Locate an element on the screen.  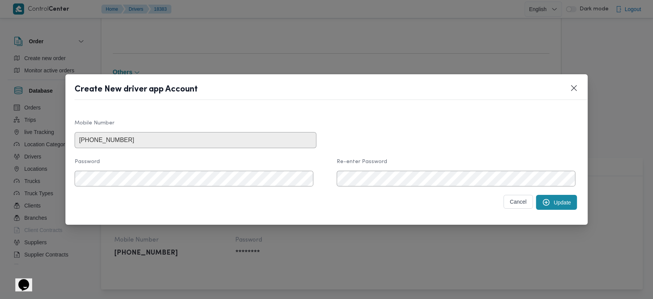
label: Mobile Number is located at coordinates (195, 126).